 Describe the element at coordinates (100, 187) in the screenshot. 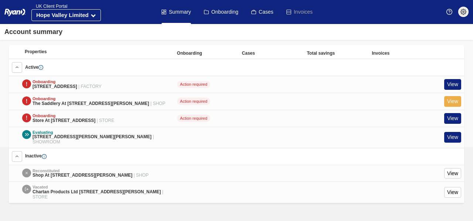

I see `div: Vacated` at that location.